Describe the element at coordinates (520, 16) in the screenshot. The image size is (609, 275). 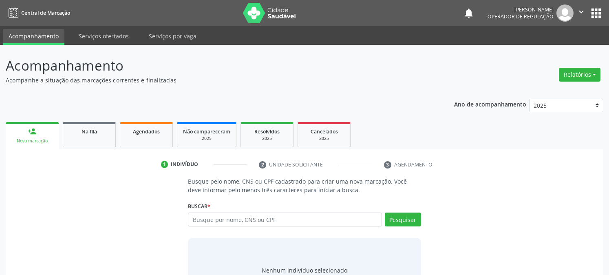
I see `span: Operador de regulação` at that location.